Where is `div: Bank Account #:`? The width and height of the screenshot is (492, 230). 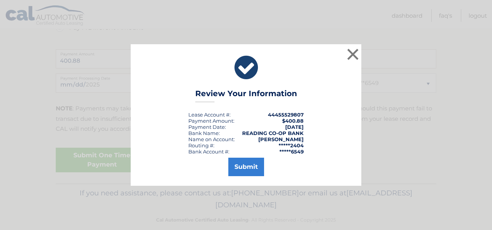 div: Bank Account #: is located at coordinates (209, 151).